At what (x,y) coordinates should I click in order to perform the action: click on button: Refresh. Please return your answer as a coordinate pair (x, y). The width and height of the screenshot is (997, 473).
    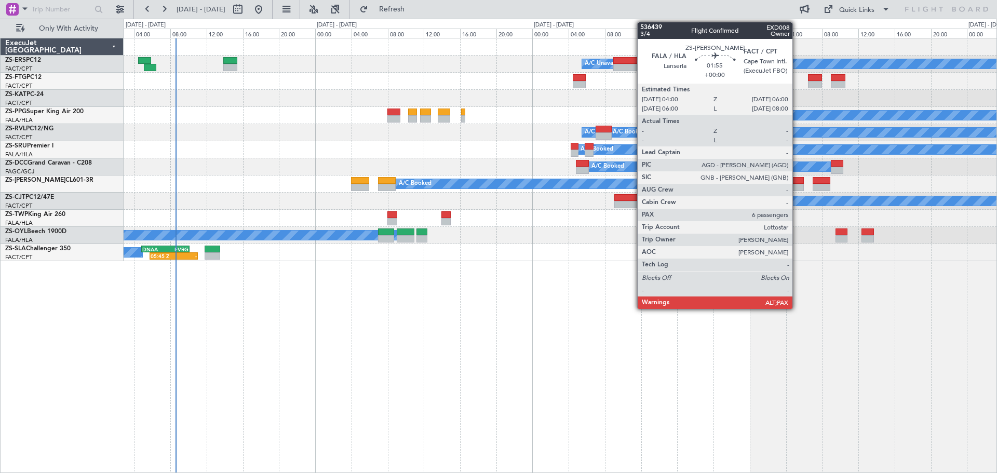
    Looking at the image, I should click on (386, 9).